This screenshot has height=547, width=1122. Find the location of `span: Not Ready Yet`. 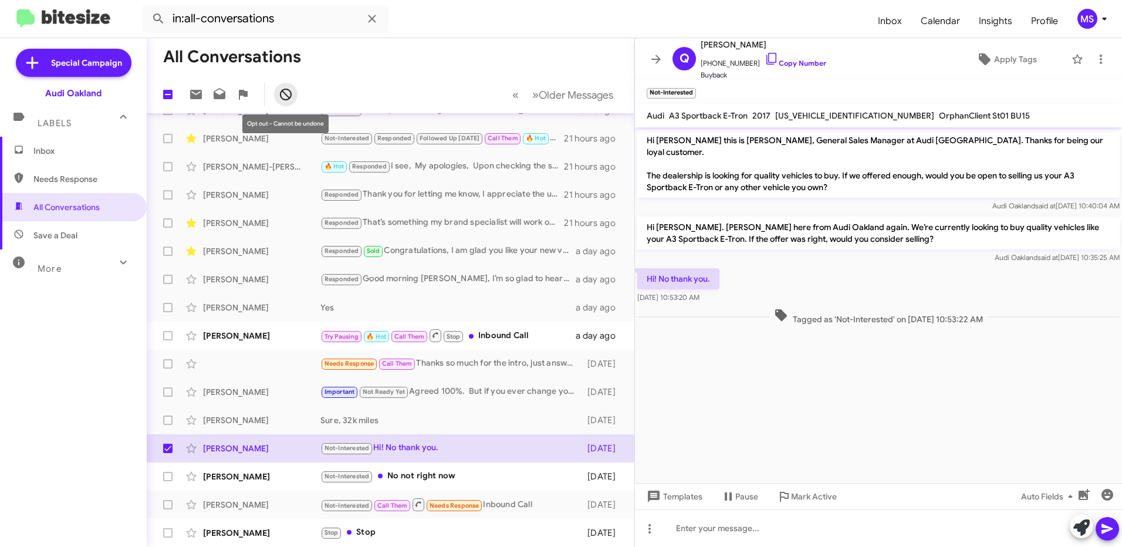

span: Not Ready Yet is located at coordinates (384, 391).